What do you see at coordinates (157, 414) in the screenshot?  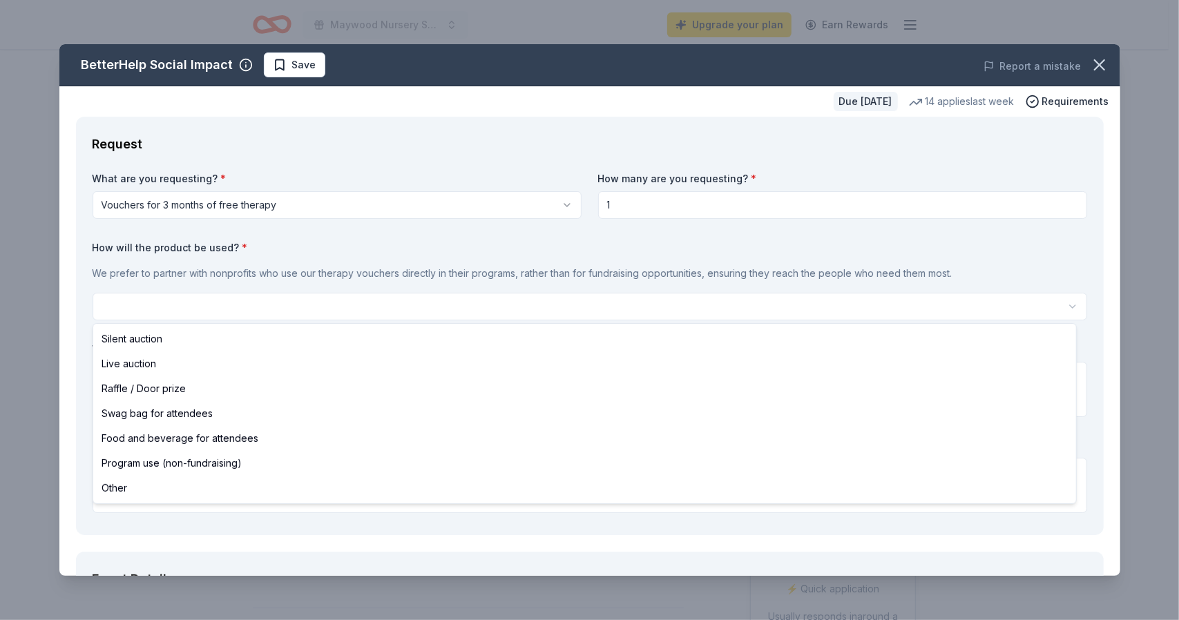 I see `span: Swag bag for attendees` at bounding box center [157, 414].